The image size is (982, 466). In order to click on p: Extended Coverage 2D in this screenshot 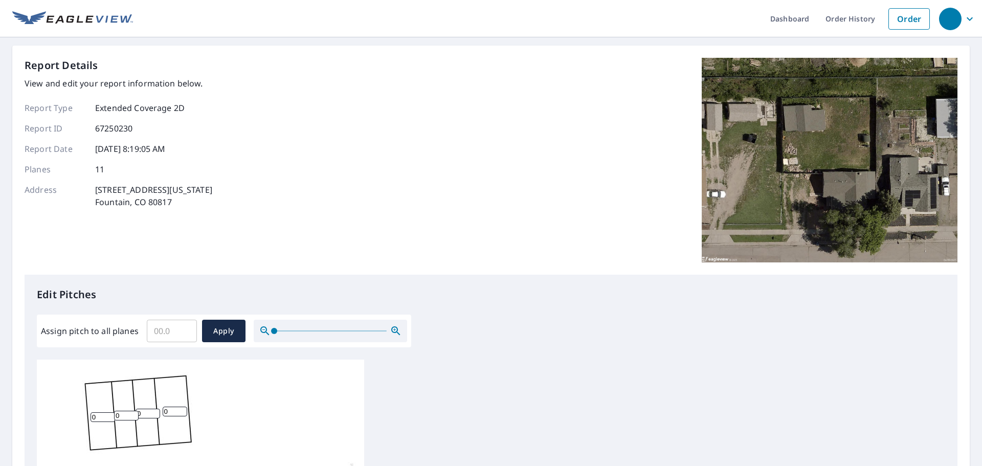, I will do `click(140, 108)`.